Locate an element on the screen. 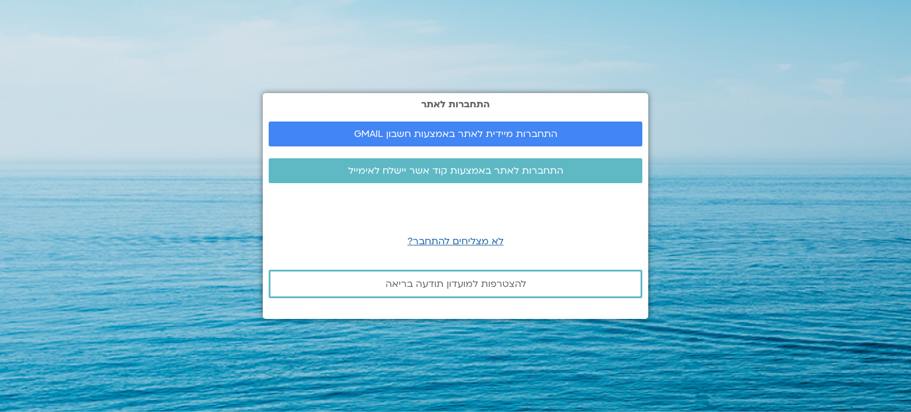  span: להצטרפות למועדון תודעה בריאה is located at coordinates (456, 284).